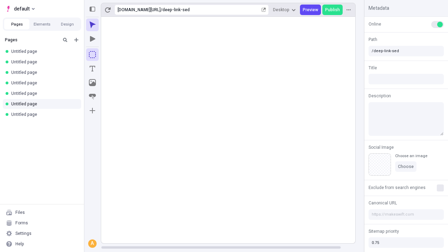 The image size is (448, 252). What do you see at coordinates (20, 244) in the screenshot?
I see `div: Help` at bounding box center [20, 244].